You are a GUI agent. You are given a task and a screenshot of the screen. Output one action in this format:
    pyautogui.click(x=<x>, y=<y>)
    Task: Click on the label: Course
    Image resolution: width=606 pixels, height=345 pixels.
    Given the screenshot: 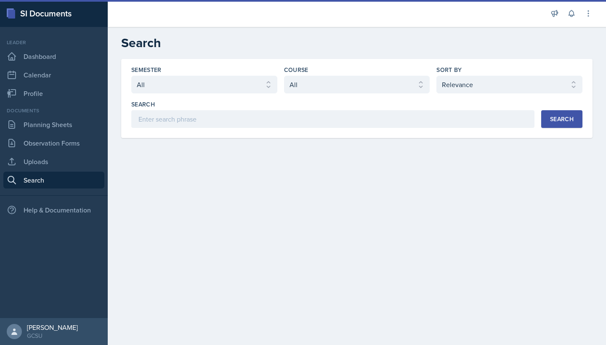 What is the action you would take?
    pyautogui.click(x=296, y=70)
    